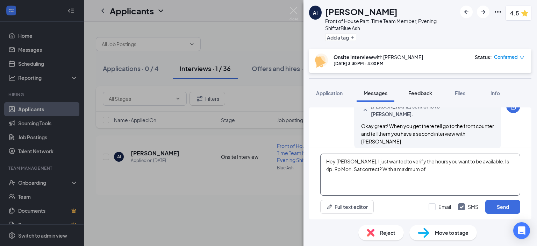 The height and width of the screenshot is (246, 537). Describe the element at coordinates (460, 93) in the screenshot. I see `span: Files` at that location.